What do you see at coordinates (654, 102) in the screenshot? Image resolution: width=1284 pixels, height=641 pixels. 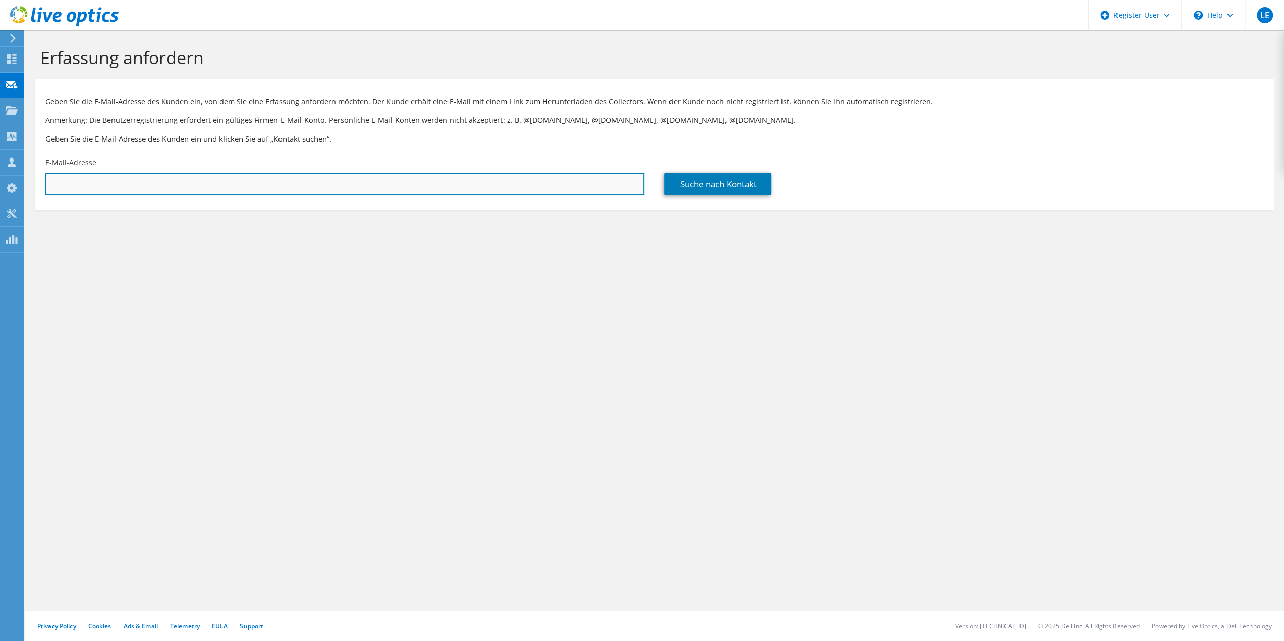 I see `p: Geben Sie die E-Mail-Adresse des Kunden ein, von dem Sie eine Erfassung anfordern möchten. Der Ku...` at bounding box center [654, 102].